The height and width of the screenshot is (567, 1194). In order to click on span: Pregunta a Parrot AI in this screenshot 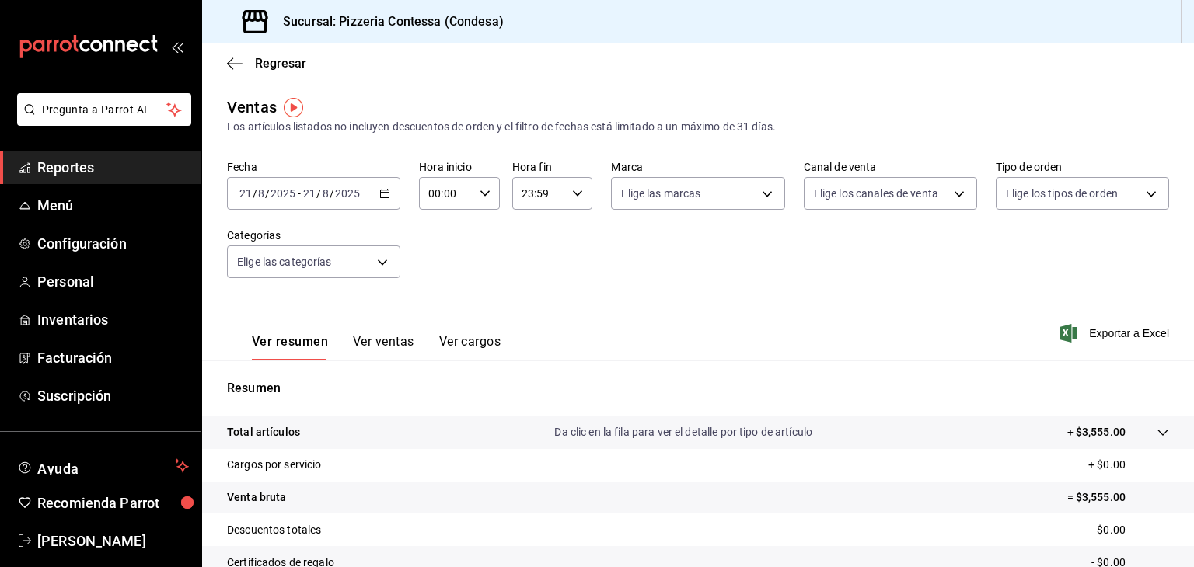, I will do `click(104, 110)`.